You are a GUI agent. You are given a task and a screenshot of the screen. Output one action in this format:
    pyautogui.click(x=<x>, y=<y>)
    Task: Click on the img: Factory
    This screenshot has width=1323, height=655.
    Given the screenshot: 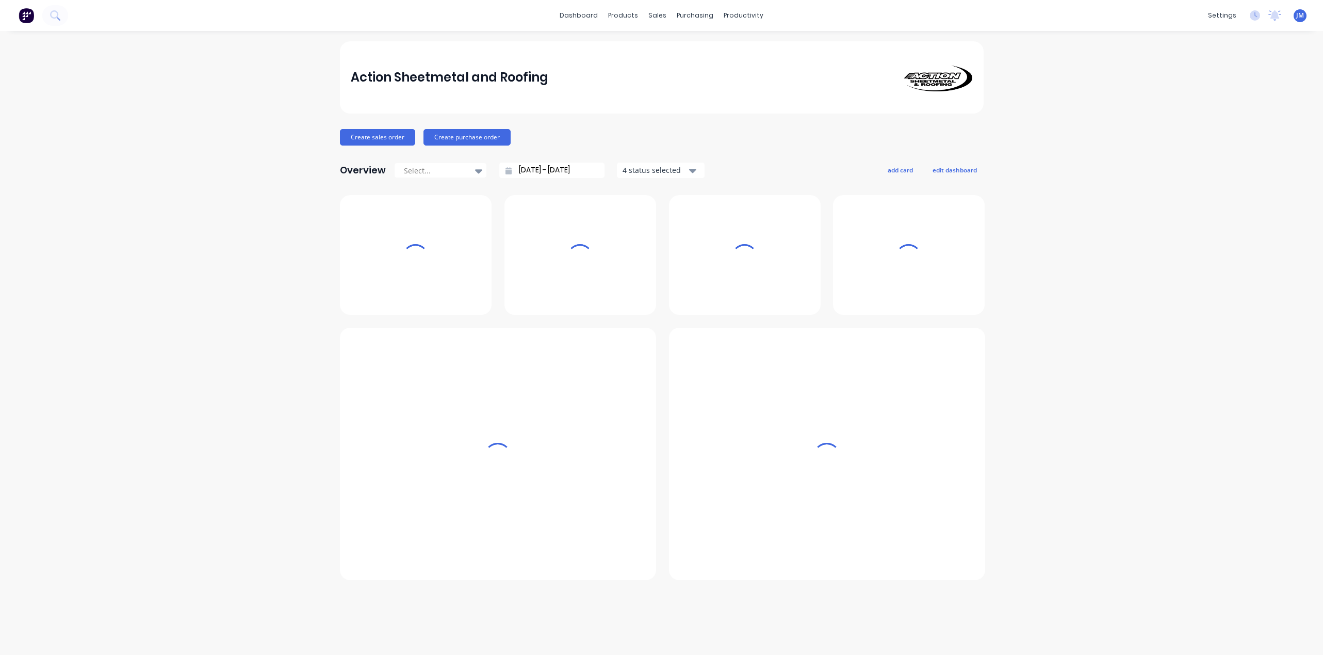 What is the action you would take?
    pyautogui.click(x=26, y=15)
    